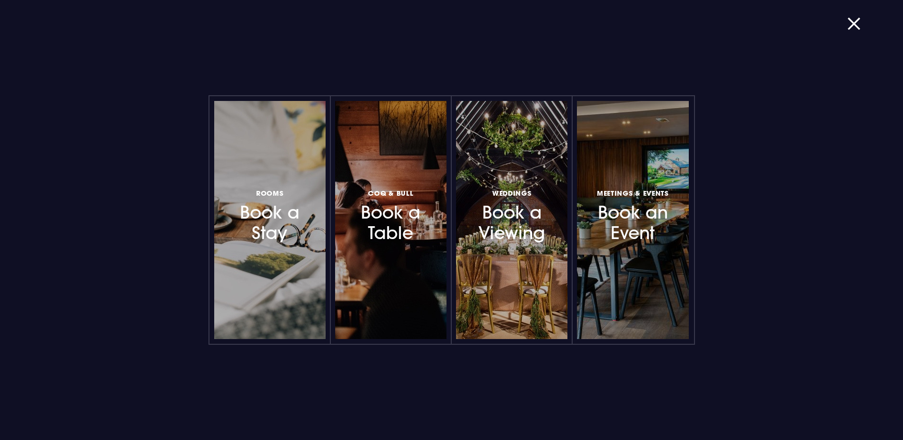 Image resolution: width=903 pixels, height=440 pixels. What do you see at coordinates (390, 193) in the screenshot?
I see `span: Coq & Bull` at bounding box center [390, 193].